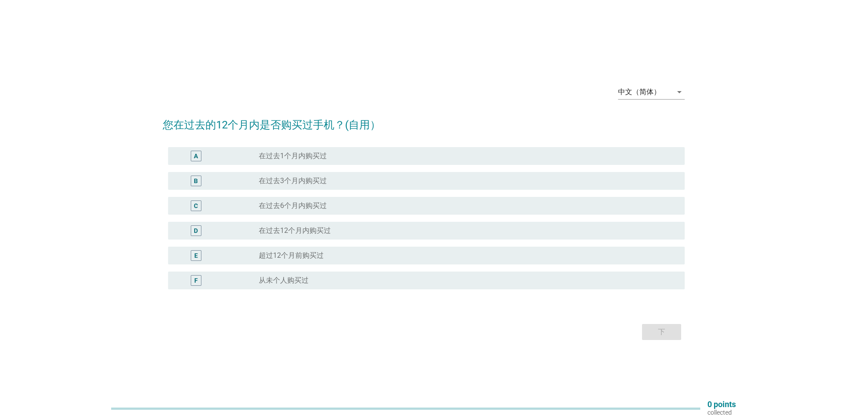 This screenshot has width=847, height=420. I want to click on div: D, so click(196, 230).